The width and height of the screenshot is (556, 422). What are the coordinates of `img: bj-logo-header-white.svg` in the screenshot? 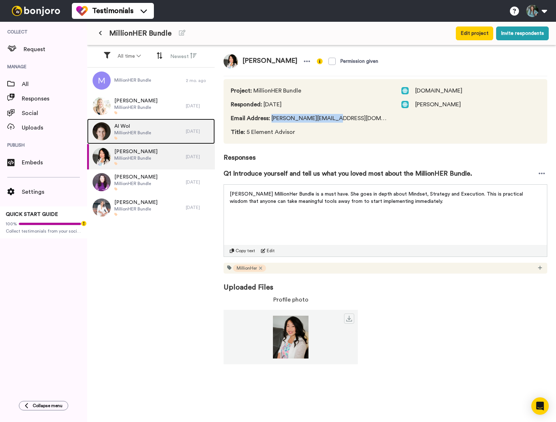 It's located at (36, 11).